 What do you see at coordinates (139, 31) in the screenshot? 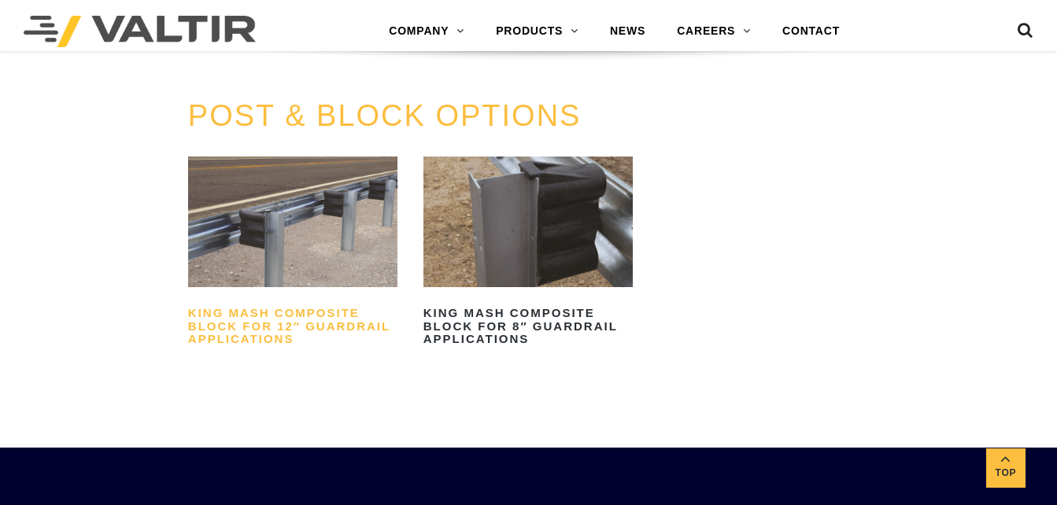
I see `img: Valtir` at bounding box center [139, 31].